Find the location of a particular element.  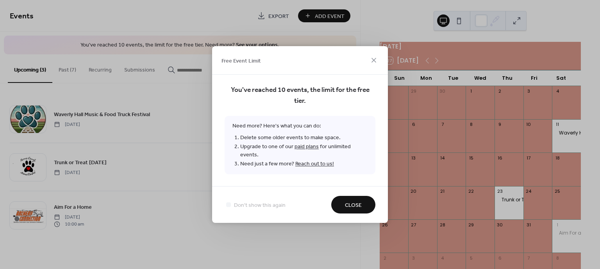

button: Close is located at coordinates (353, 204).